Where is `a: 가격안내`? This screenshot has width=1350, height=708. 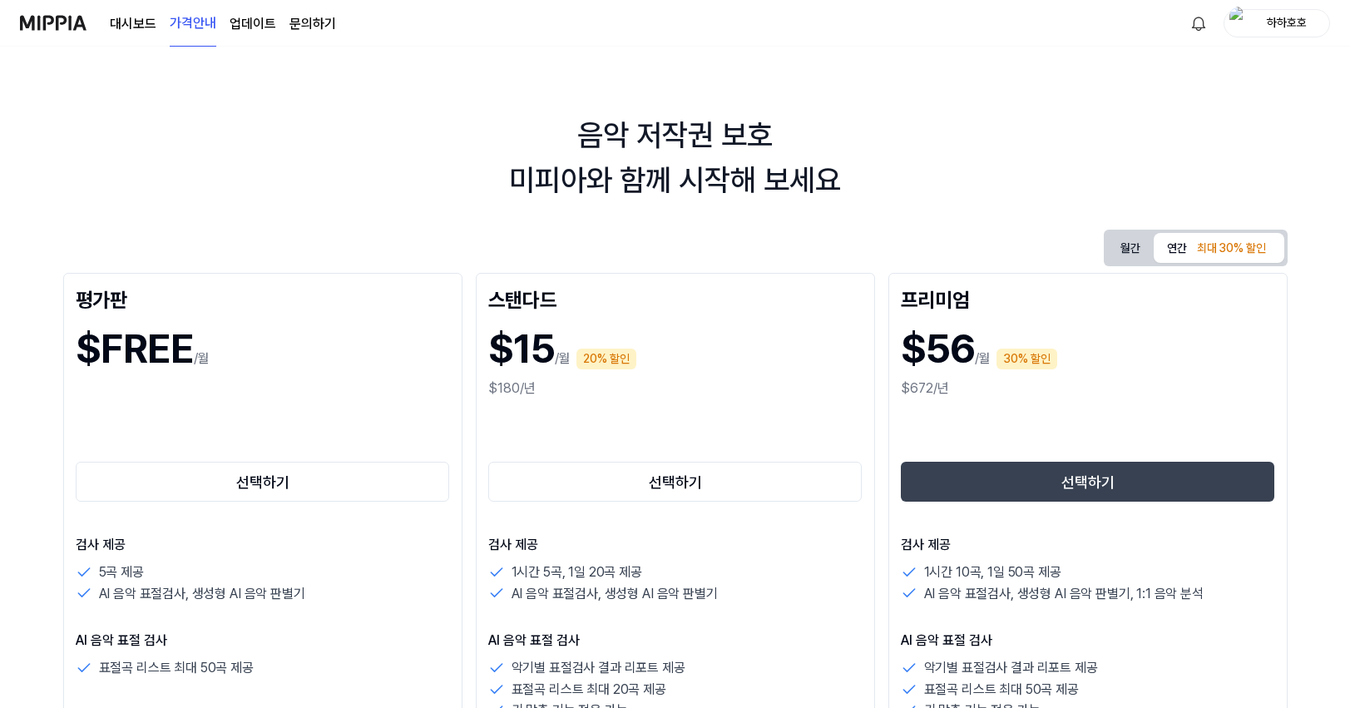 a: 가격안내 is located at coordinates (193, 23).